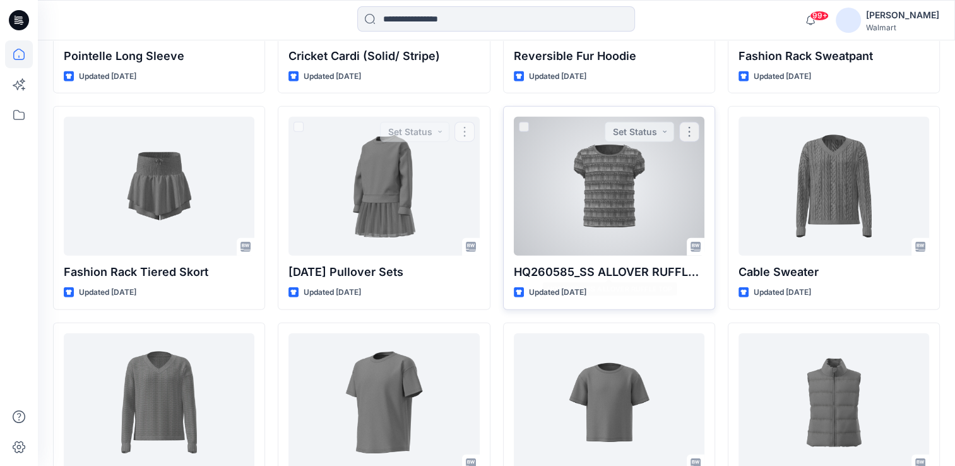 The height and width of the screenshot is (466, 955). What do you see at coordinates (902, 27) in the screenshot?
I see `div: Walmart` at bounding box center [902, 27].